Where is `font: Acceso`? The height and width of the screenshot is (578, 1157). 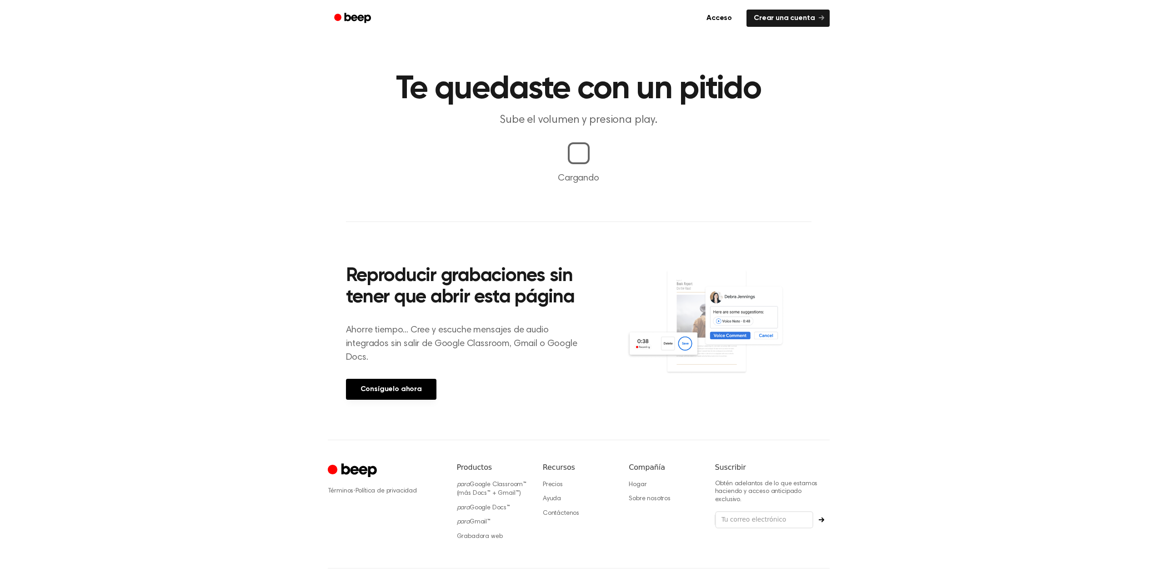
font: Acceso is located at coordinates (719, 18).